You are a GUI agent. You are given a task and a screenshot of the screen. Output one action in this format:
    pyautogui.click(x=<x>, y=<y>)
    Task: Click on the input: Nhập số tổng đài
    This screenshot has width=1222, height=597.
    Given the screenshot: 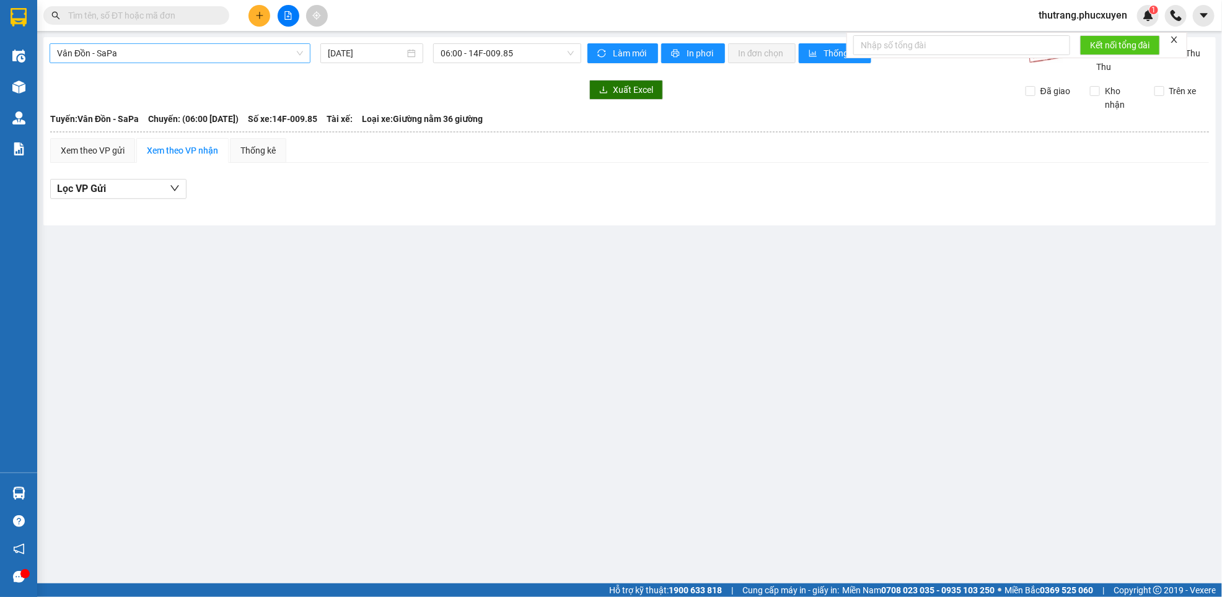 What is the action you would take?
    pyautogui.click(x=961, y=45)
    